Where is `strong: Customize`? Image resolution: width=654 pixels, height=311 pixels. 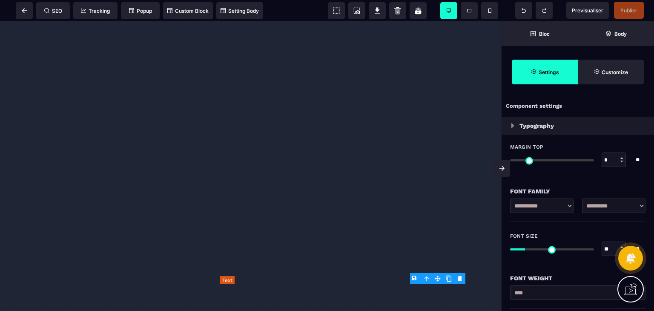 strong: Customize is located at coordinates (615, 72).